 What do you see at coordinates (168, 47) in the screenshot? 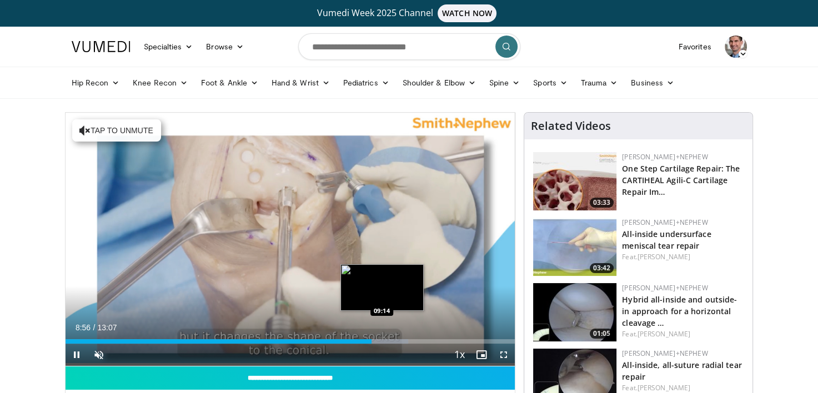
I see `a: Specialties` at bounding box center [168, 47].